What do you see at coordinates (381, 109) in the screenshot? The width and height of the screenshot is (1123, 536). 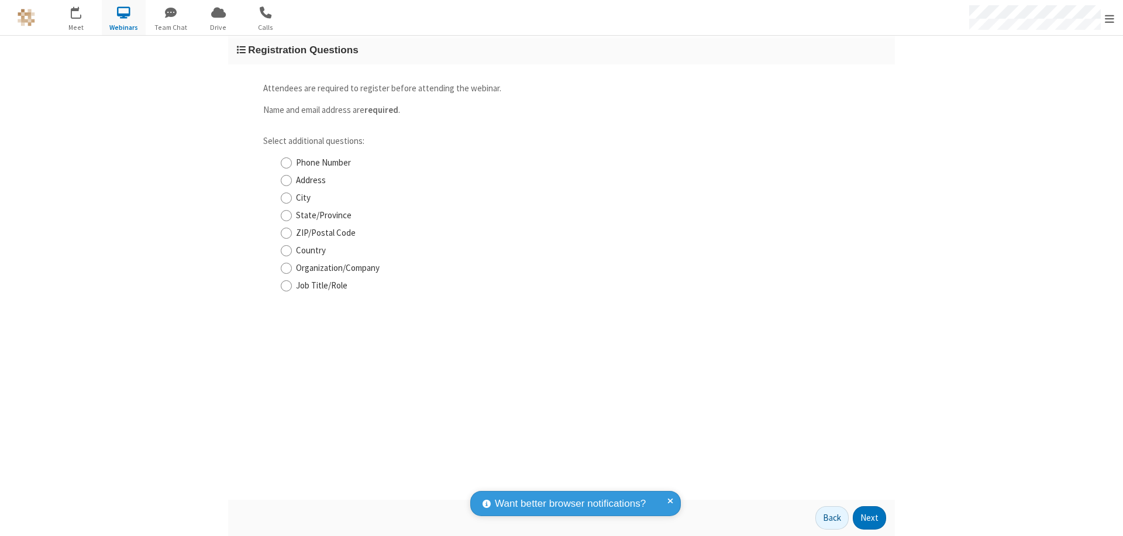 I see `strong: required` at bounding box center [381, 109].